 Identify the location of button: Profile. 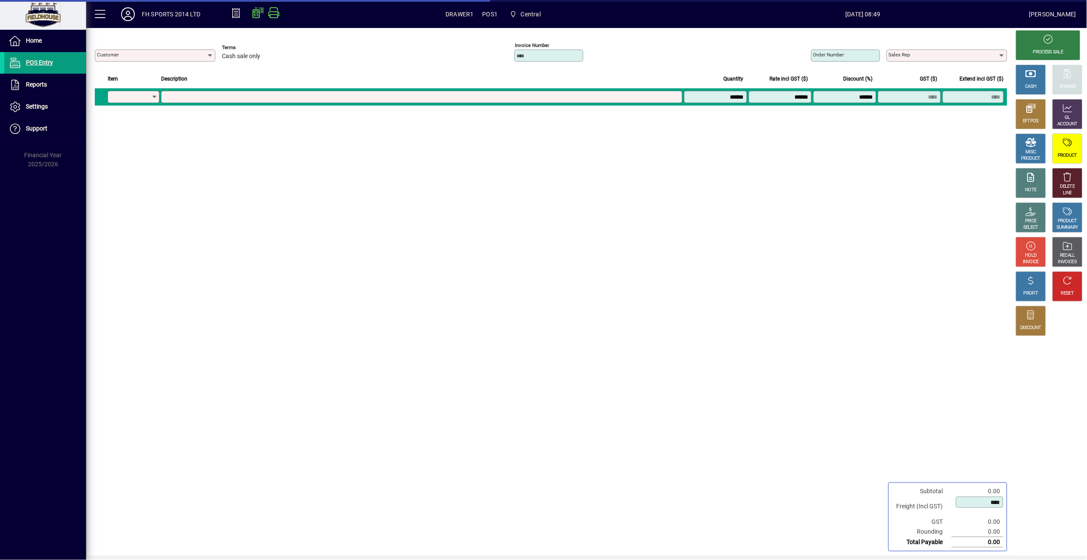
(128, 14).